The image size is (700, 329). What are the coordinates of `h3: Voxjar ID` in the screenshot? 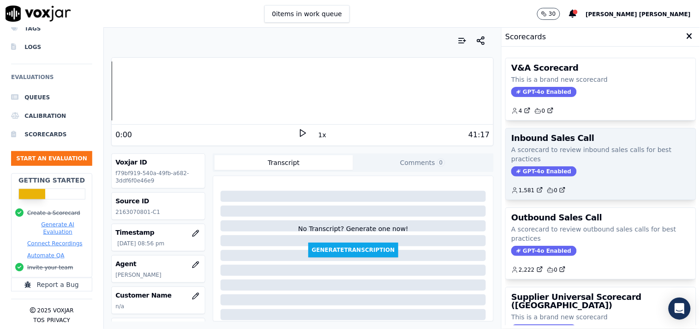 It's located at (158, 162).